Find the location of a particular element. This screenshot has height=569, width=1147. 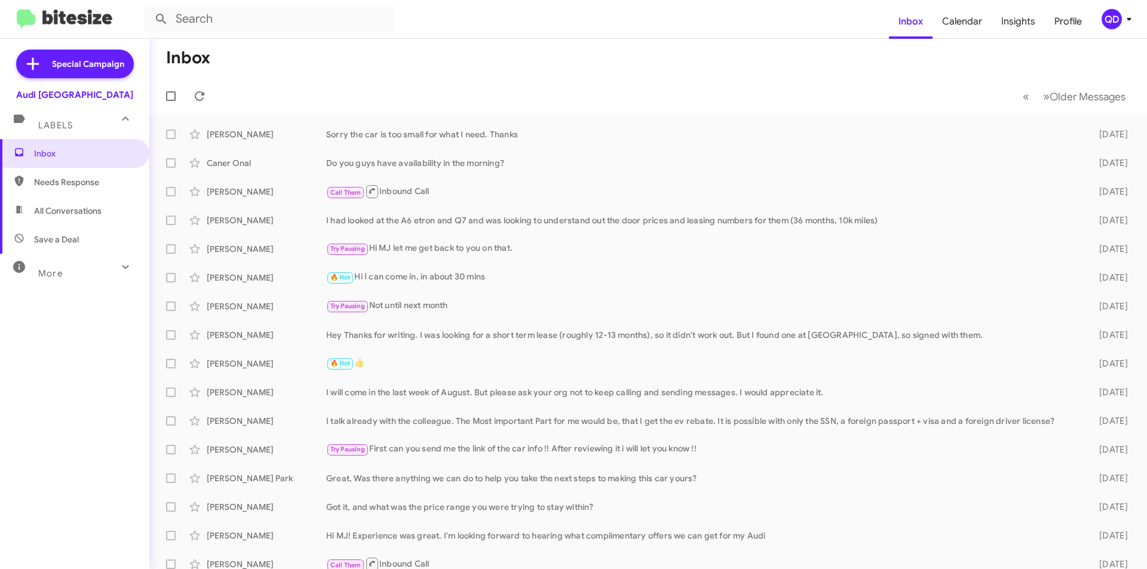

div: I will come in the last week of August. But please ask your org not to keep calling and sending m... is located at coordinates (703, 393).